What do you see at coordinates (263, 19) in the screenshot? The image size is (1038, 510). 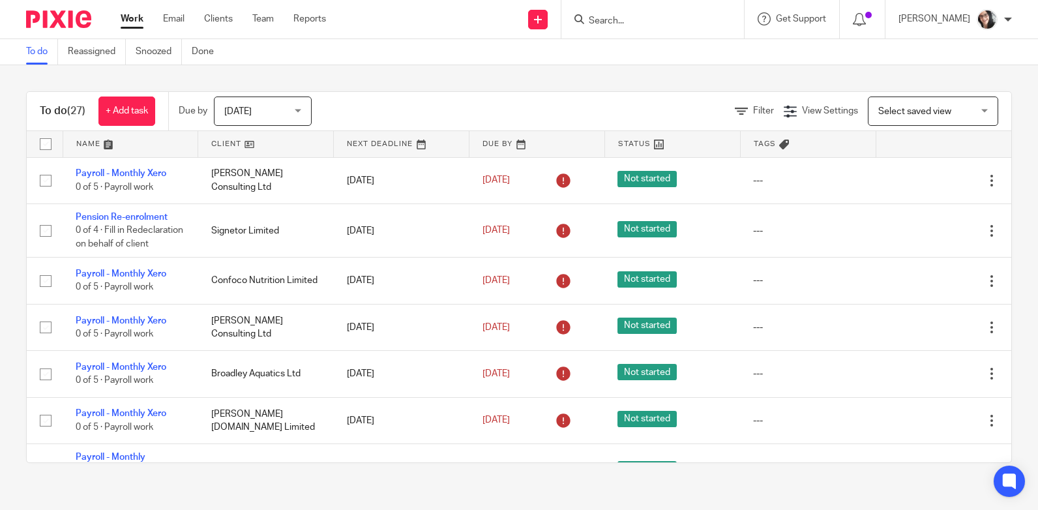 I see `a: Team` at bounding box center [263, 19].